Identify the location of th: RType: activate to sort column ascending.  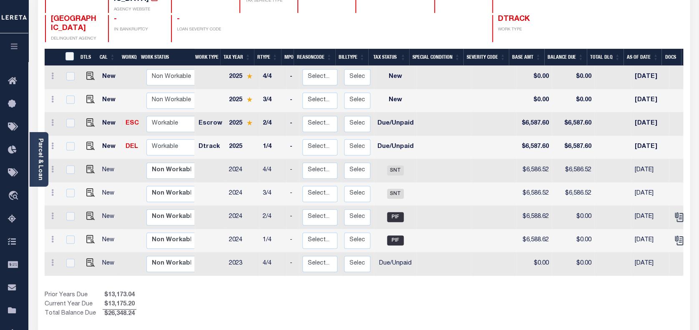
(267, 57).